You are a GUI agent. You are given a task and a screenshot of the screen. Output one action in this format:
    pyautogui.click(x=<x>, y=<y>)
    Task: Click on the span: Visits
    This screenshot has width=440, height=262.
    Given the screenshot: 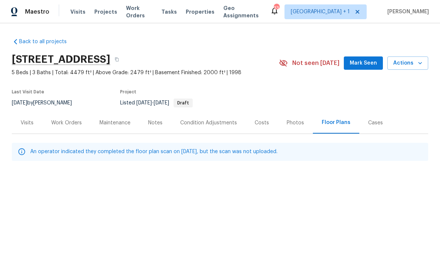 What is the action you would take?
    pyautogui.click(x=78, y=12)
    